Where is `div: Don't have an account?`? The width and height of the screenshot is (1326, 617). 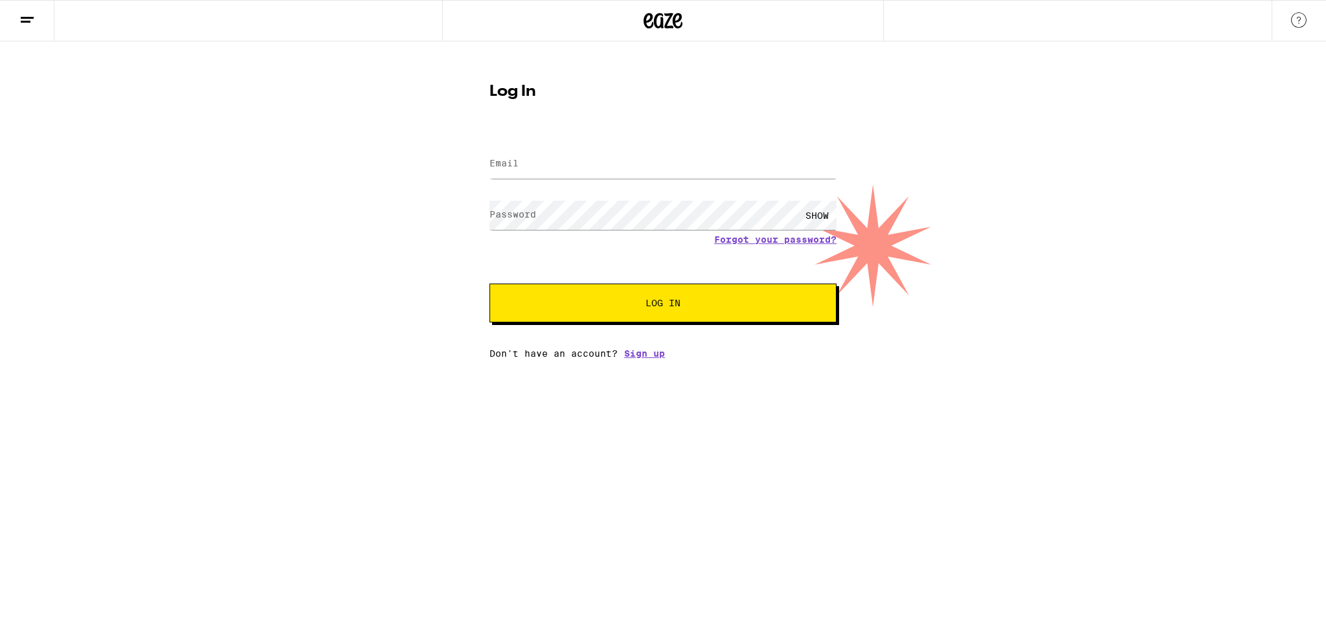
div: Don't have an account? is located at coordinates (663, 354).